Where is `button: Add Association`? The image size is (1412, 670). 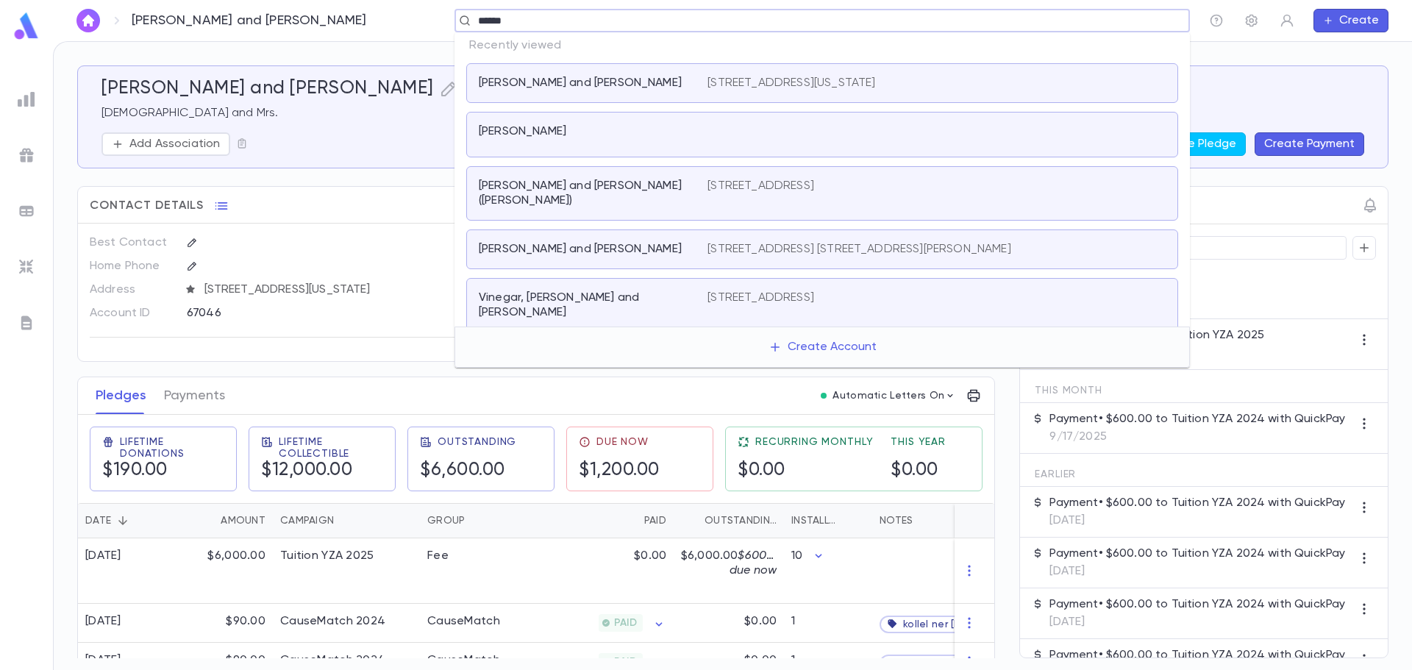
button: Add Association is located at coordinates (165, 144).